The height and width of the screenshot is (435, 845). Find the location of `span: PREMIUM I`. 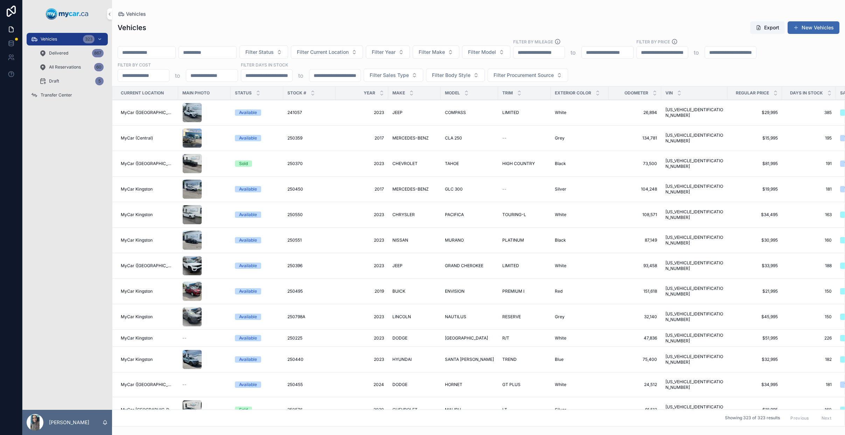

span: PREMIUM I is located at coordinates (513, 291).